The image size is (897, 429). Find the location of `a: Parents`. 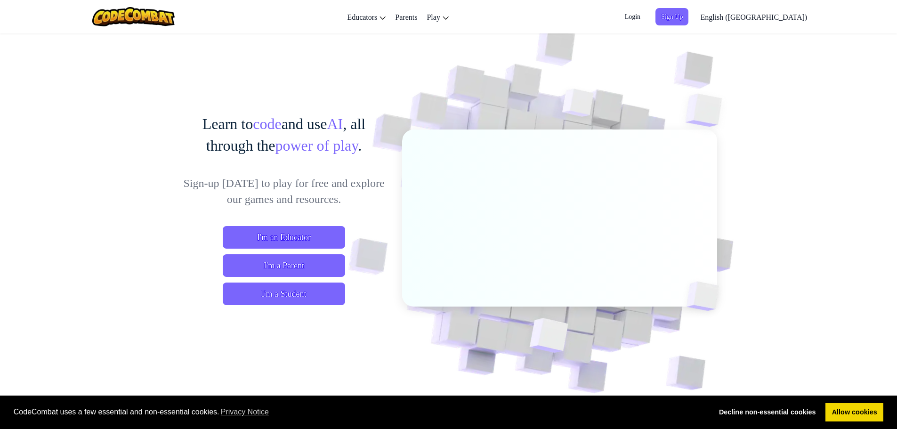

a: Parents is located at coordinates (406, 17).